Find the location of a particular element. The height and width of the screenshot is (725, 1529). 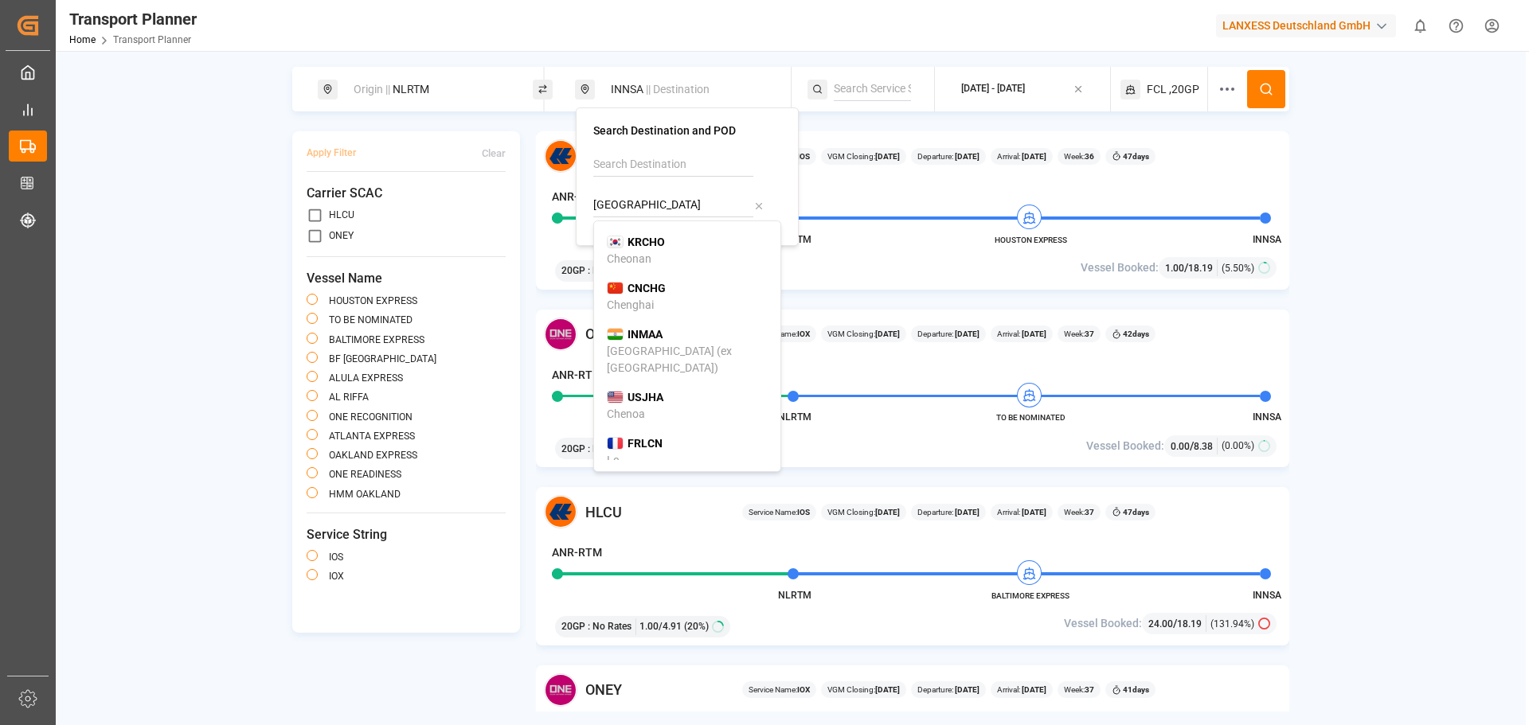

b: 41 days is located at coordinates (1136, 690).